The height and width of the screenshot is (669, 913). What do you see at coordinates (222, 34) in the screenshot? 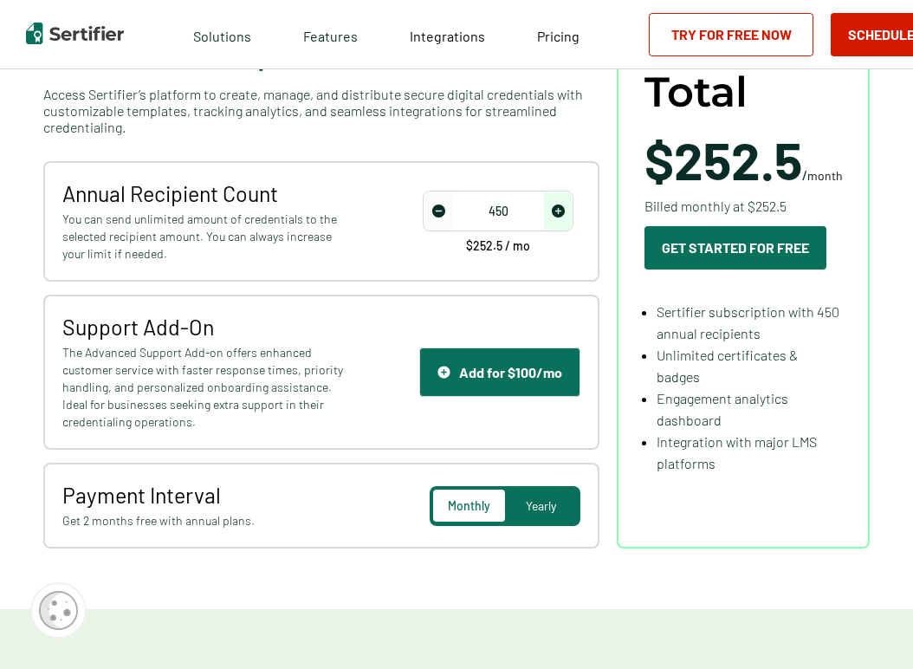
I see `span: Solutions` at bounding box center [222, 34].